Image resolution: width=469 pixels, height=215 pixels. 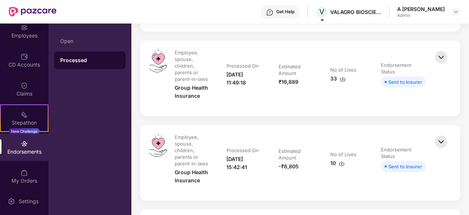 I want to click on img: svg+xml;base64,PHN2ZyBpZD0iU2V0dGluZy0yMHgyMCIgeG1sbnM9Imh0dHA6Ly93d3cudzMub3JnLzIwMDAvc3ZnIiB3aW..., so click(x=11, y=201).